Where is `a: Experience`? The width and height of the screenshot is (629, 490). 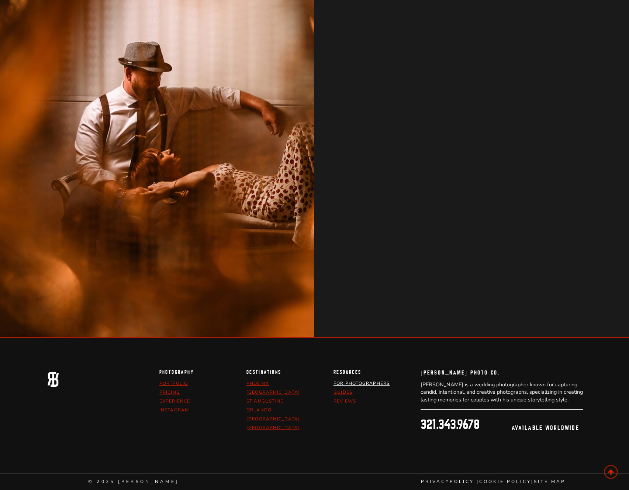
a: Experience is located at coordinates (175, 401).